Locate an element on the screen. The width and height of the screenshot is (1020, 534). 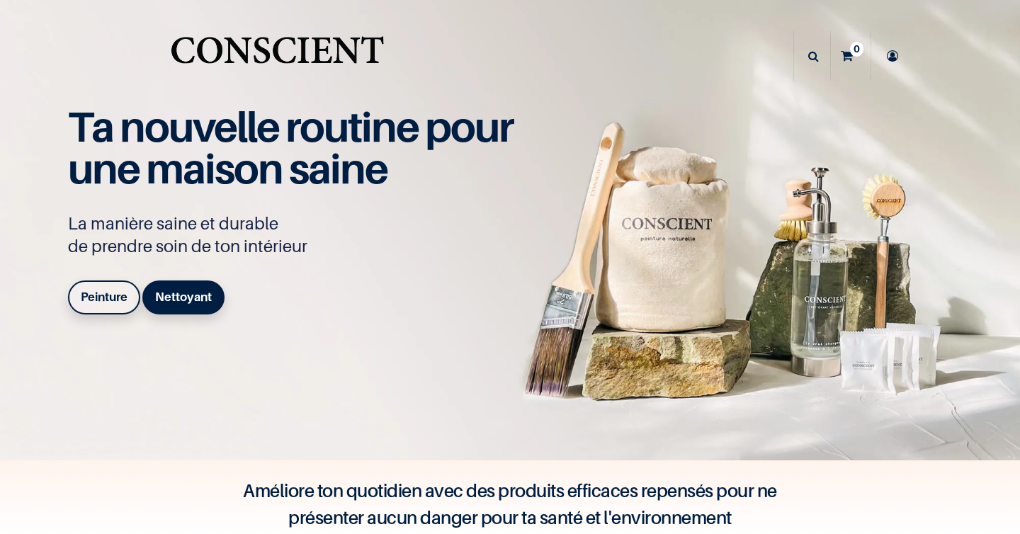
b: Nettoyant is located at coordinates (183, 297).